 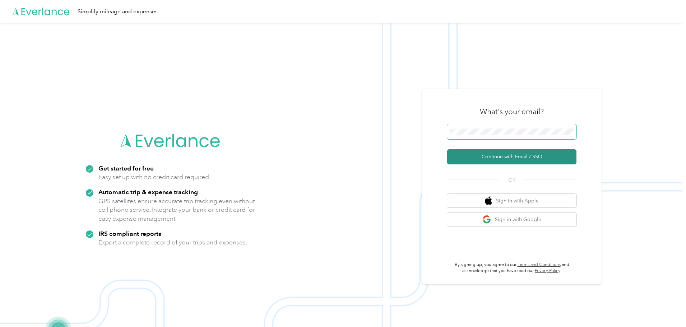 I want to click on img: apple logo, so click(x=488, y=201).